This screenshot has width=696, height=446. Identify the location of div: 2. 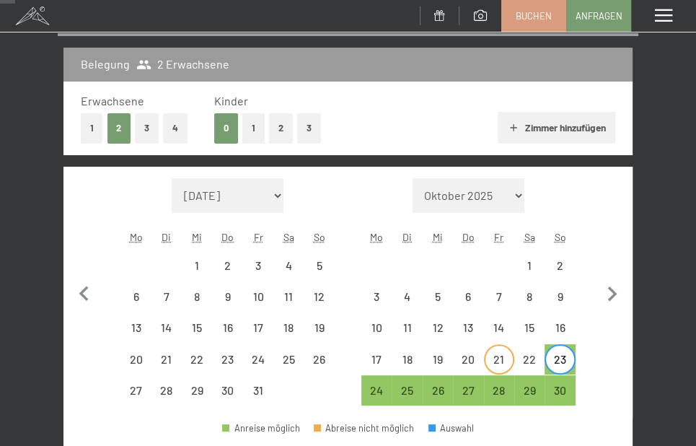
(227, 274).